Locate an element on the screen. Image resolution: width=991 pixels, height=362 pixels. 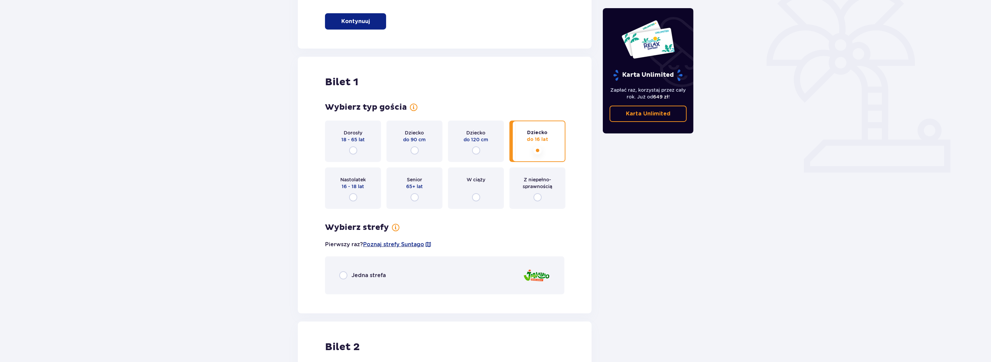
p: do 120 cm is located at coordinates (476, 140).